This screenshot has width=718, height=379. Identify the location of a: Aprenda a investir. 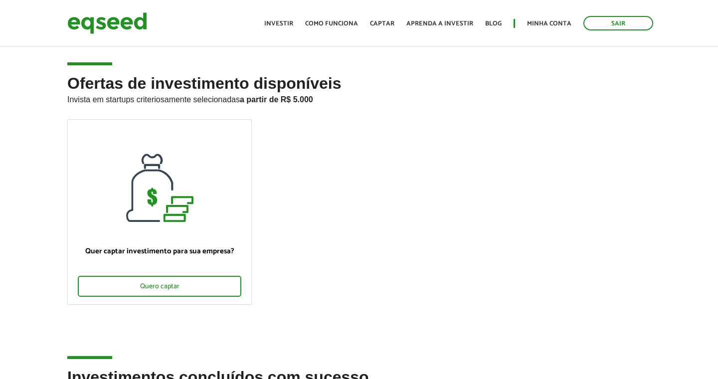
(440, 23).